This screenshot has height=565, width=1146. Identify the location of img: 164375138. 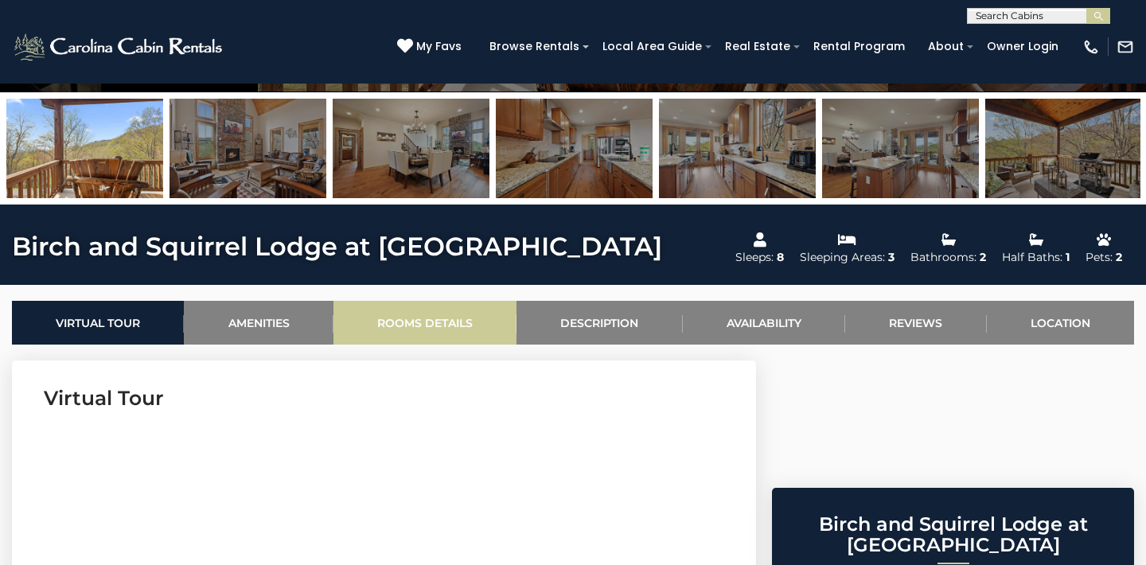
(247, 148).